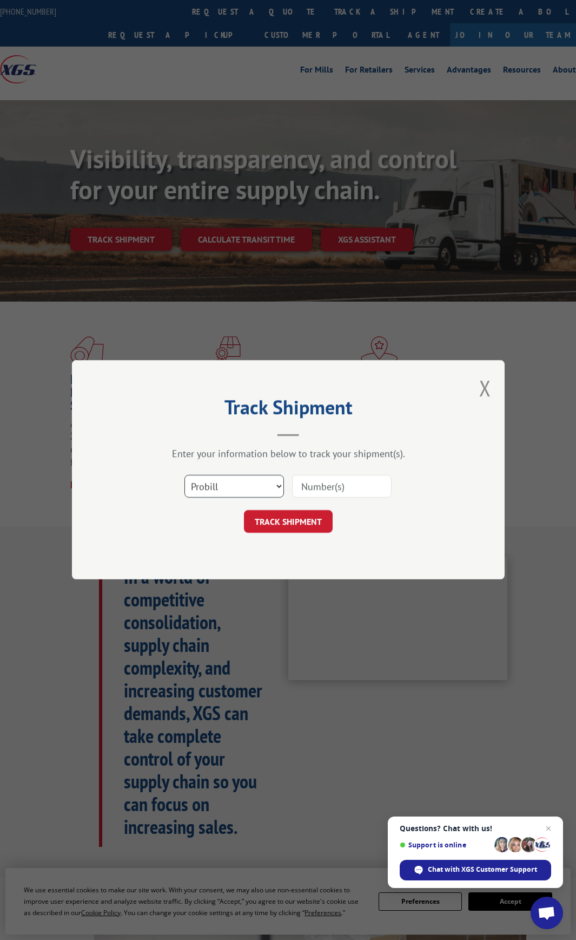 This screenshot has width=576, height=940. What do you see at coordinates (476, 870) in the screenshot?
I see `div: Chat with XGS Customer Support` at bounding box center [476, 870].